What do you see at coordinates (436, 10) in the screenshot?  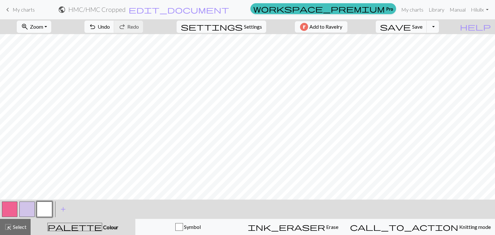 I see `a: Library` at bounding box center [436, 10].